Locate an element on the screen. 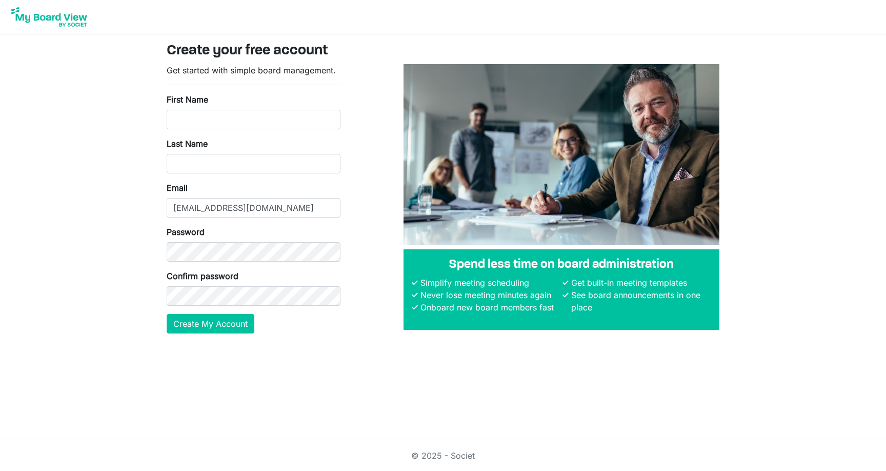  label: Last Name is located at coordinates (187, 144).